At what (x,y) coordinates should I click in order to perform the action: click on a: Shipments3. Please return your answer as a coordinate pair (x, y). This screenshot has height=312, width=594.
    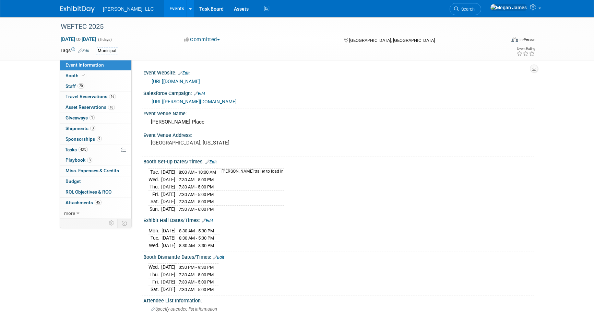
    Looking at the image, I should click on (96, 129).